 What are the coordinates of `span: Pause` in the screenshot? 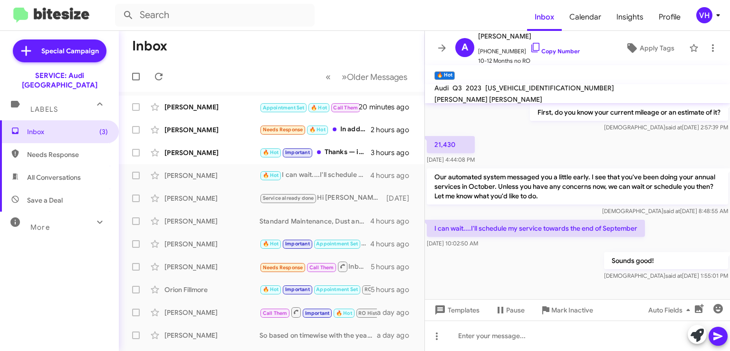 It's located at (515, 310).